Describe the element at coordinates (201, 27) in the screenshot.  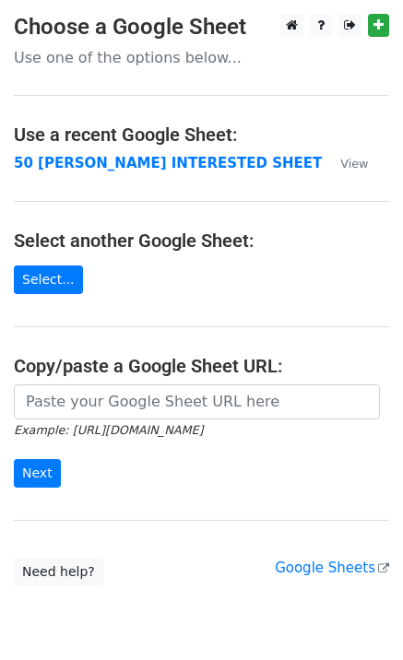
I see `h3: Choose a Google Sheet` at that location.